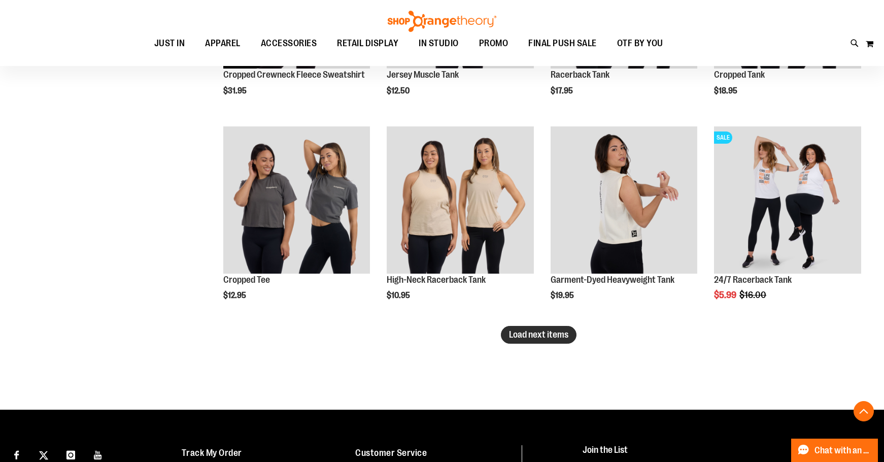 This screenshot has height=462, width=884. What do you see at coordinates (223, 43) in the screenshot?
I see `a: APPAREL` at bounding box center [223, 43].